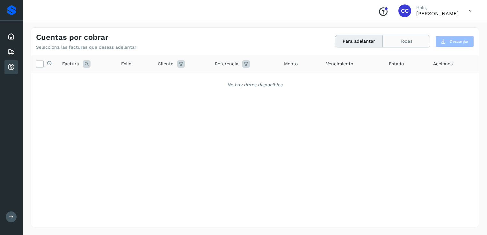 This screenshot has width=487, height=235. I want to click on span: Descargar, so click(459, 41).